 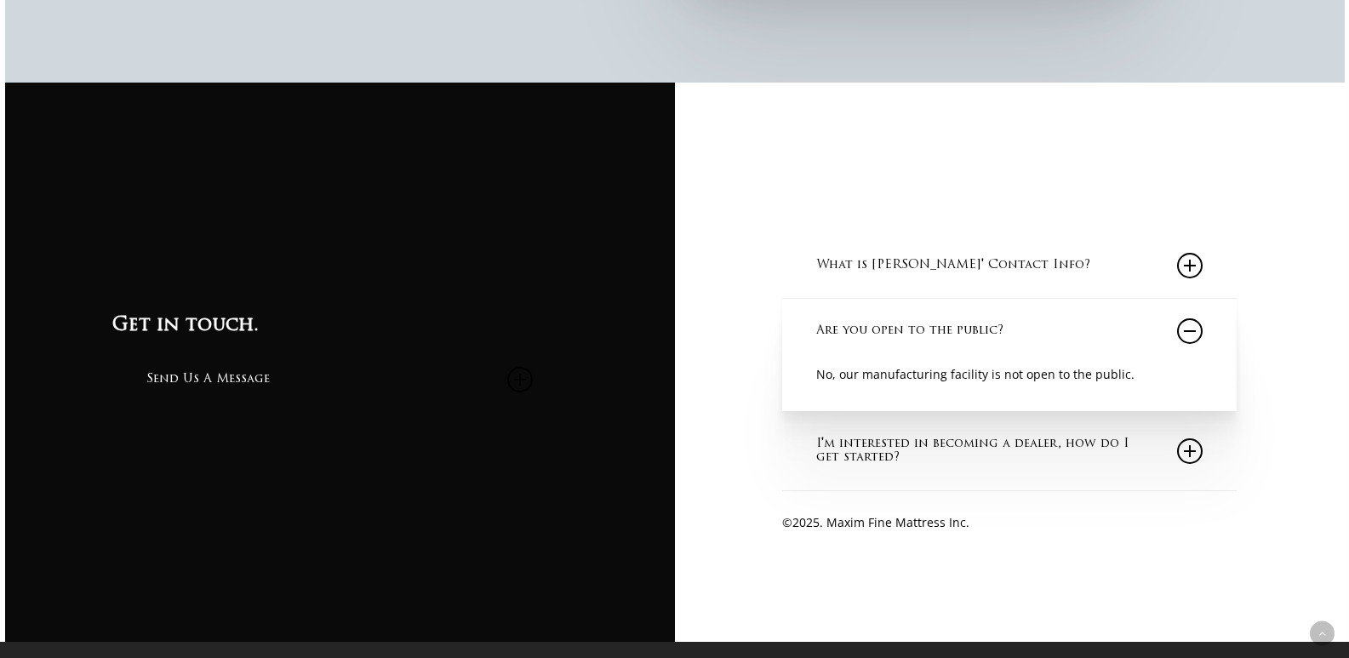 What do you see at coordinates (1009, 375) in the screenshot?
I see `p: No, our manufacturing facility is not open to the public.` at bounding box center [1009, 375].